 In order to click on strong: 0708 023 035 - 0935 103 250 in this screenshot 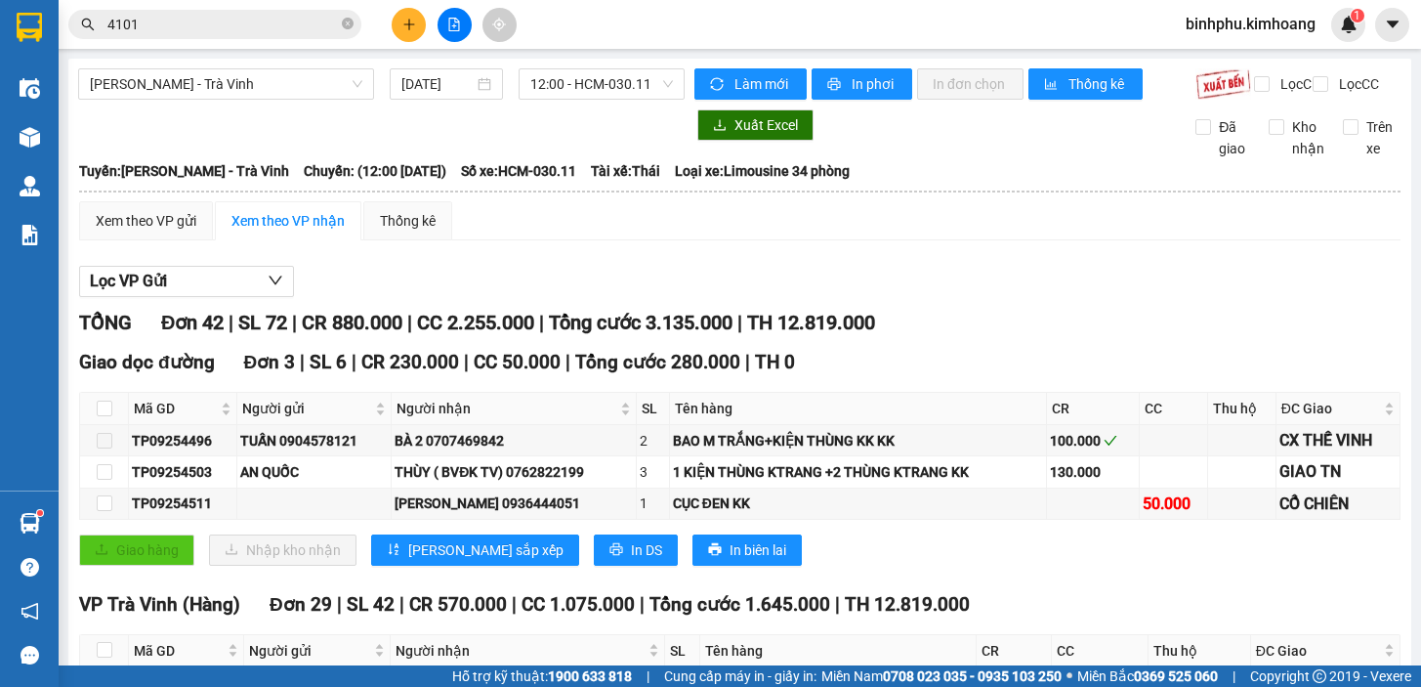, I will do `click(972, 676)`.